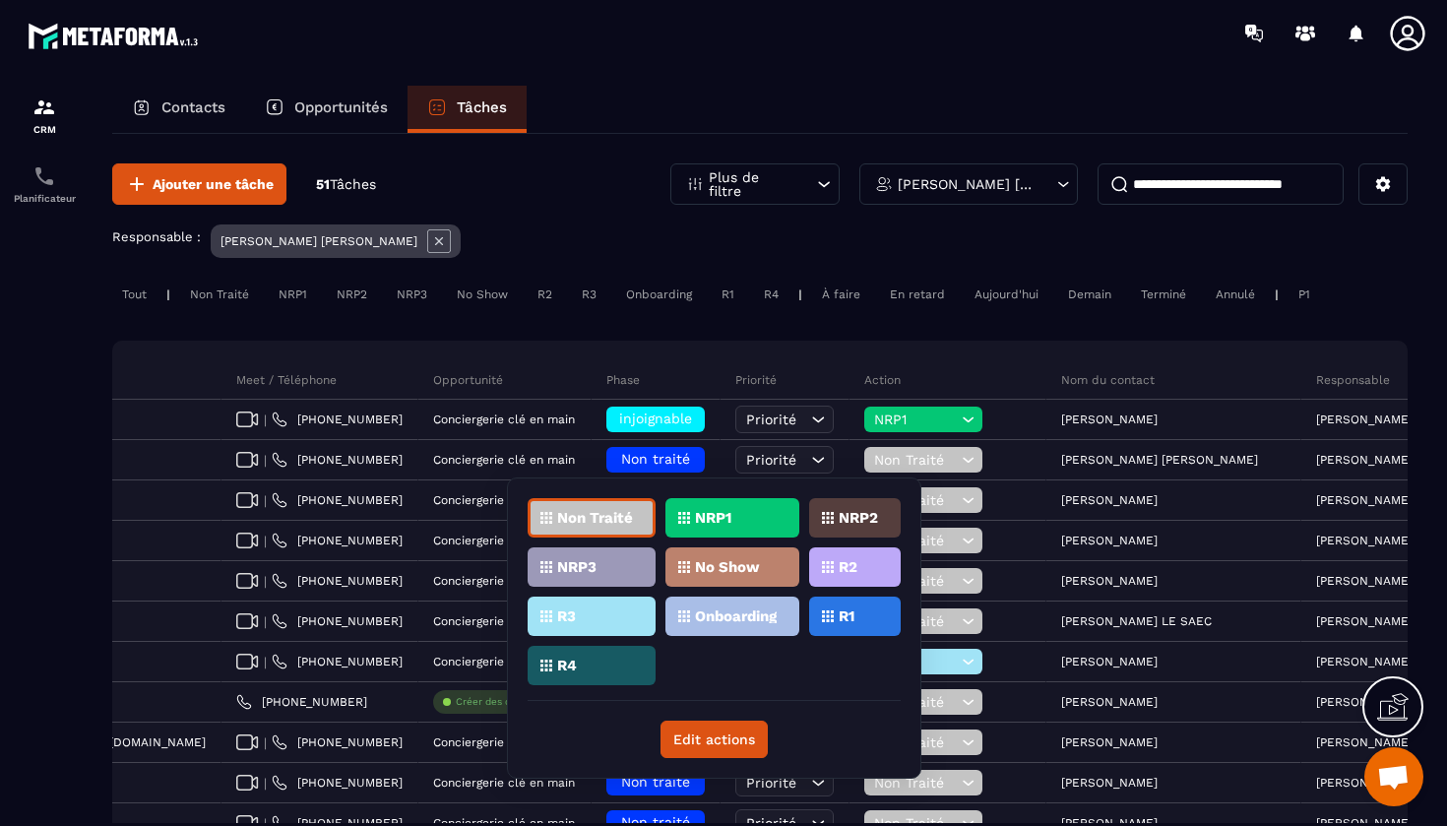 This screenshot has width=1447, height=826. Describe the element at coordinates (466, 109) in the screenshot. I see `a: Tâches` at that location.